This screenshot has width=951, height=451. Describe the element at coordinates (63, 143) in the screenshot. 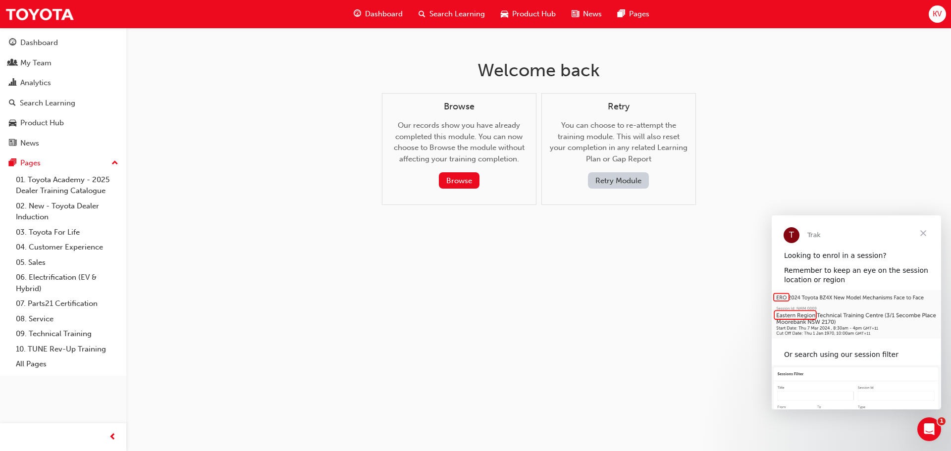

I see `a: News` at that location.